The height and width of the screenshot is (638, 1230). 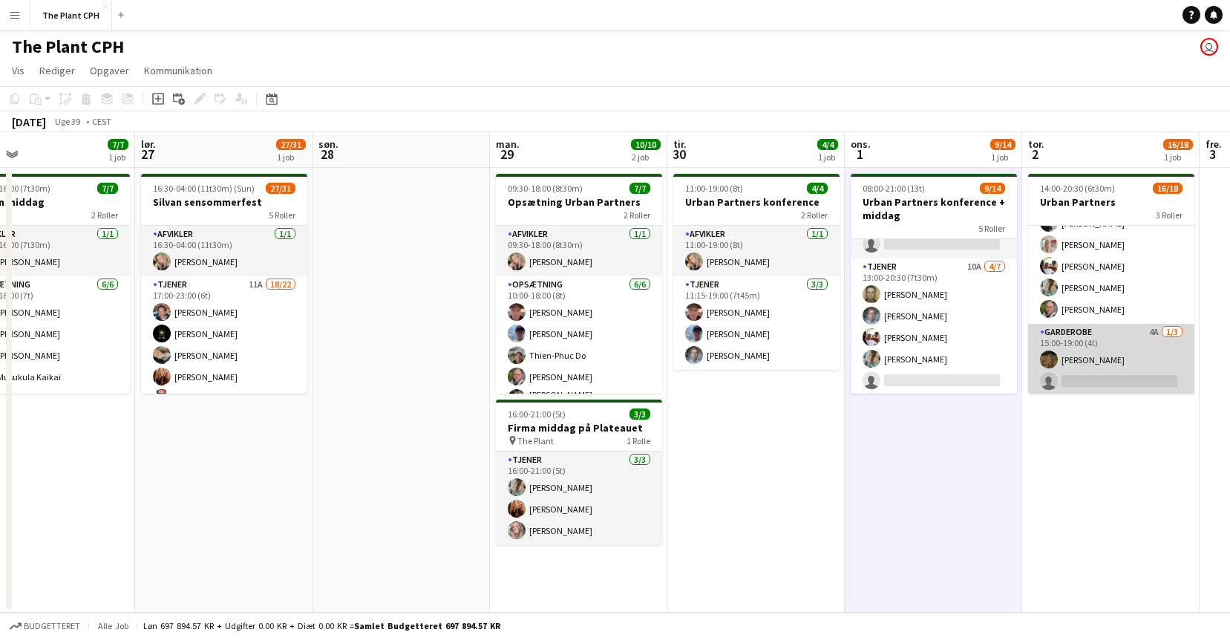 What do you see at coordinates (894, 188) in the screenshot?
I see `span: 08:00-21:00 (13t)` at bounding box center [894, 188].